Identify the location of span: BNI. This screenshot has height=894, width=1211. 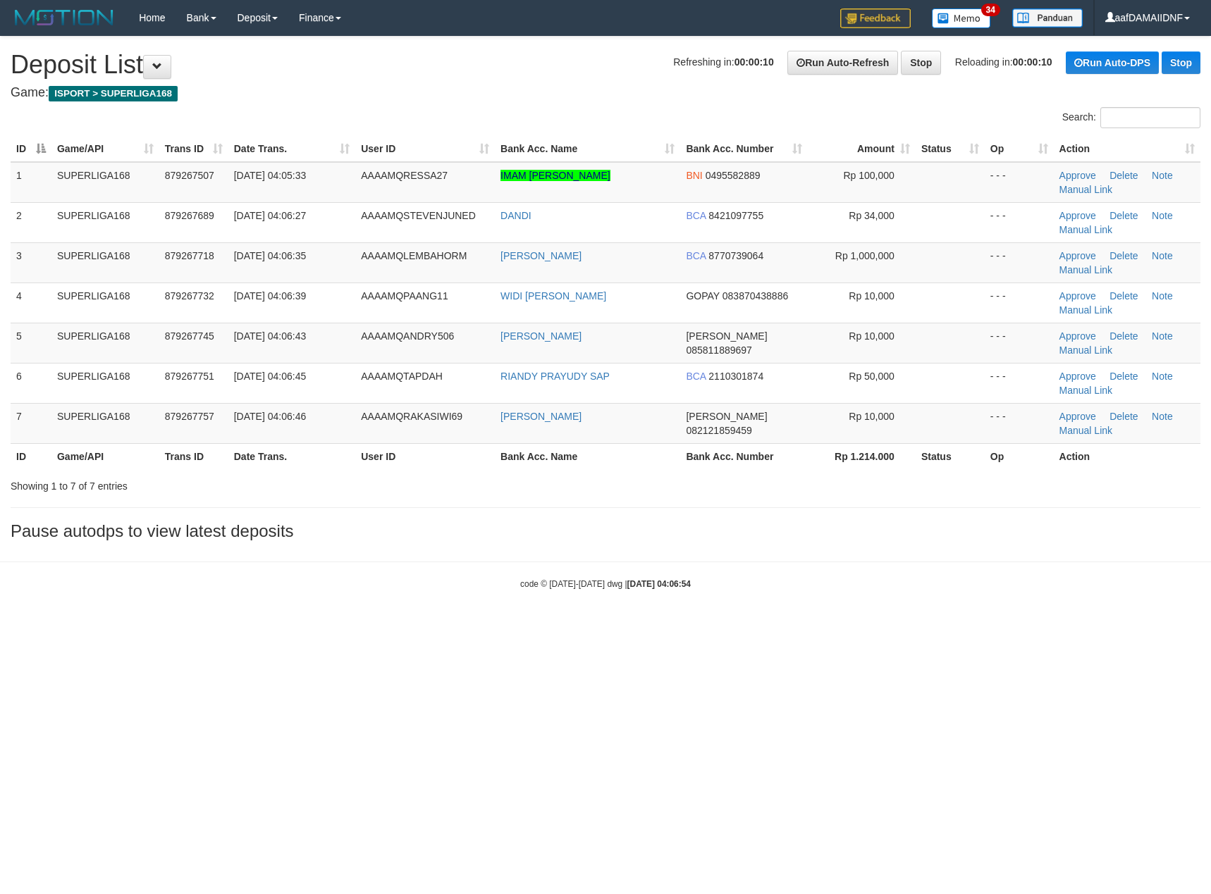
(694, 176).